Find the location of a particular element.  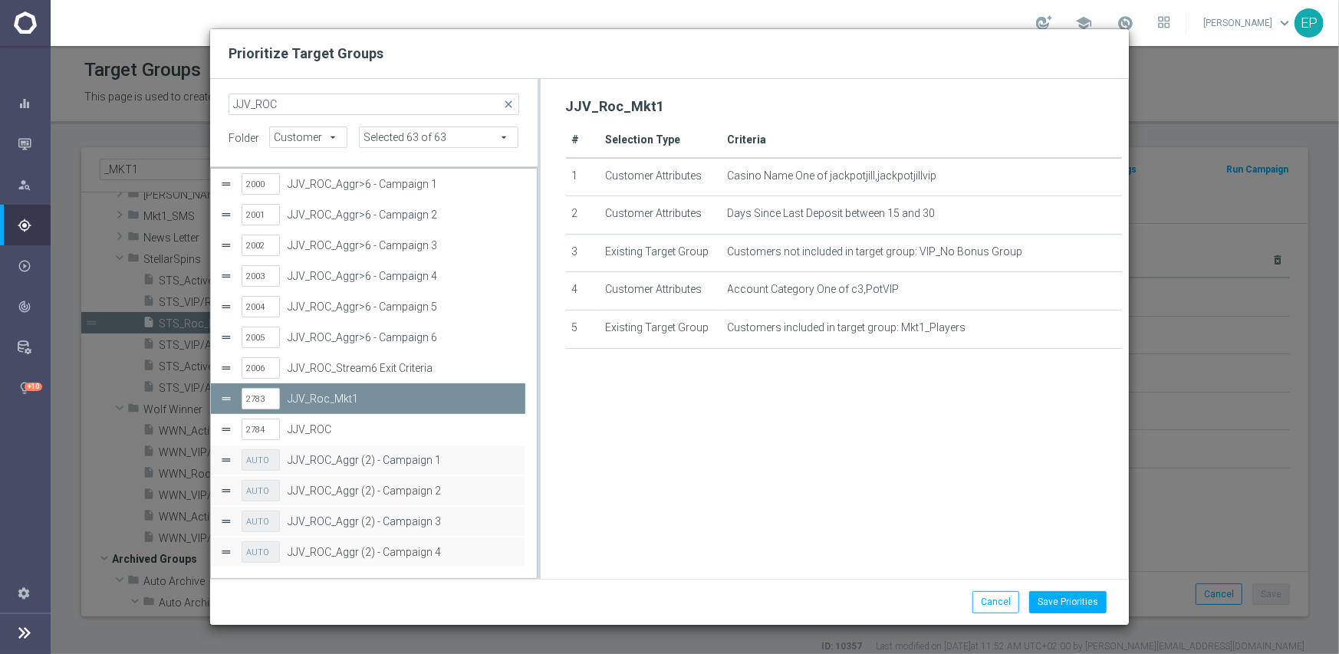

input: Quick find target groups is located at coordinates (373, 104).